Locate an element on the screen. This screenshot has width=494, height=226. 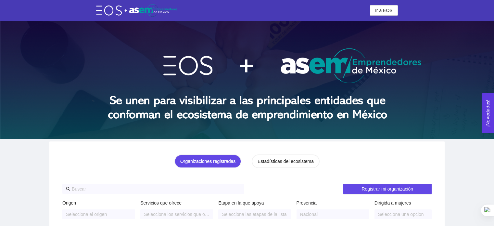
label: Presencia is located at coordinates (307, 203).